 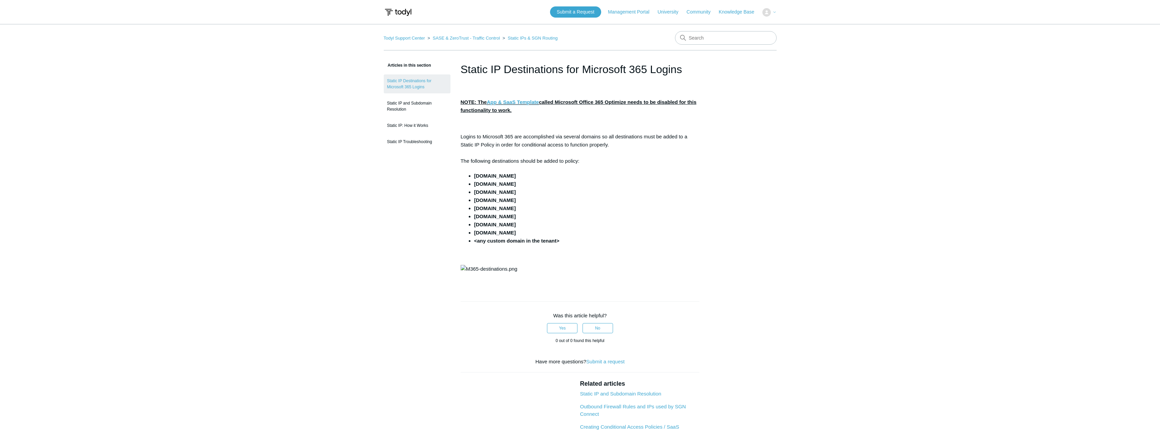 What do you see at coordinates (405, 38) in the screenshot?
I see `li: Todyl Support Center` at bounding box center [405, 38].